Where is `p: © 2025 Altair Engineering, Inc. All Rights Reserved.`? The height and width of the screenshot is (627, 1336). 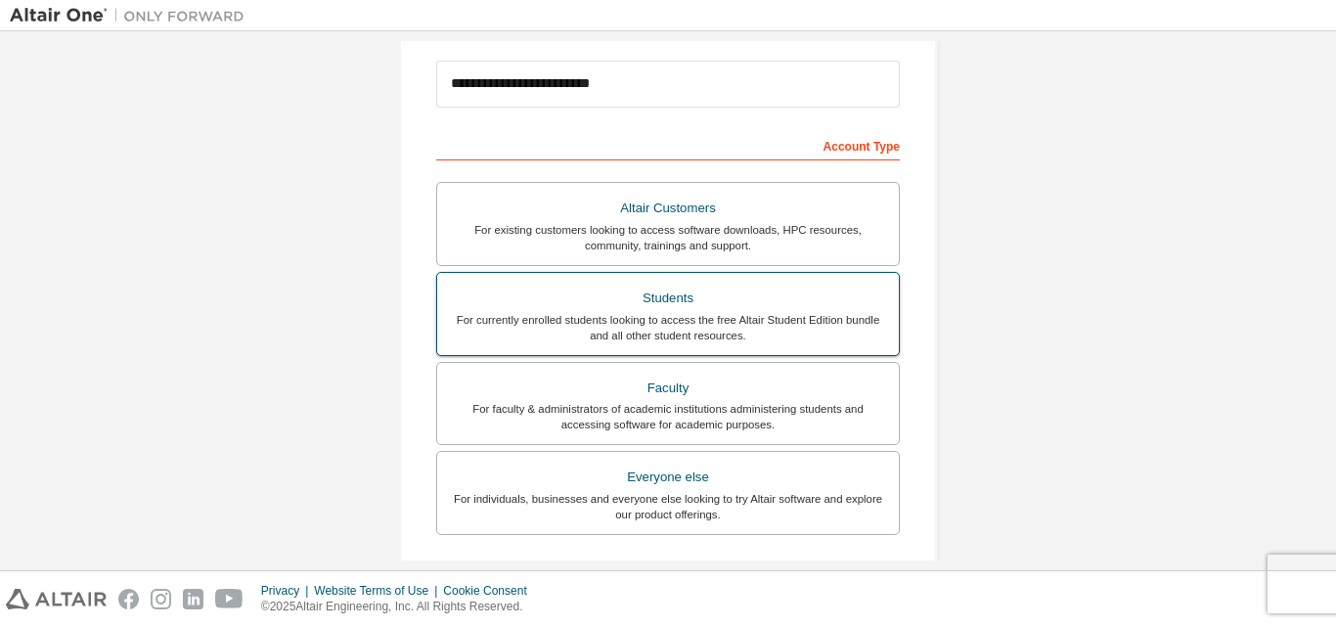 p: © 2025 Altair Engineering, Inc. All Rights Reserved. is located at coordinates (400, 606).